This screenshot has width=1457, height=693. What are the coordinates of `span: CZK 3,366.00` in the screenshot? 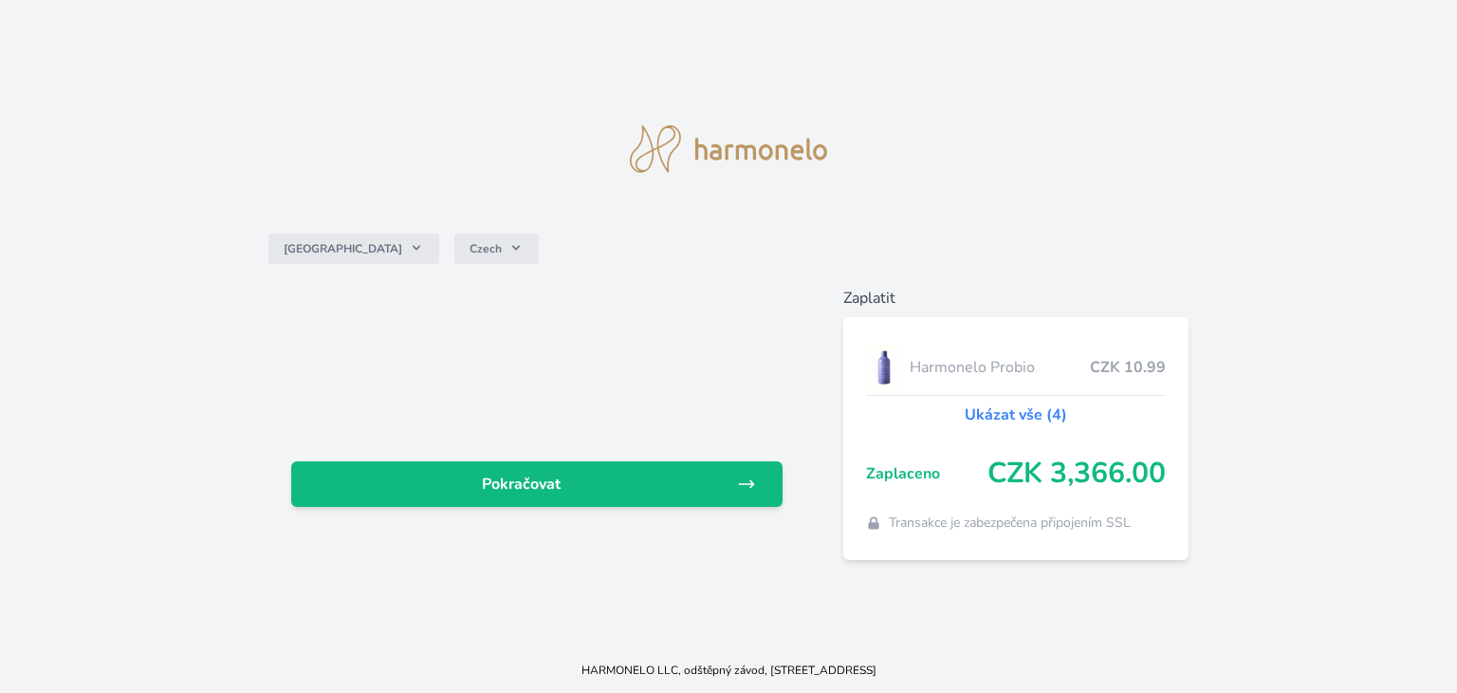 It's located at (1077, 473).